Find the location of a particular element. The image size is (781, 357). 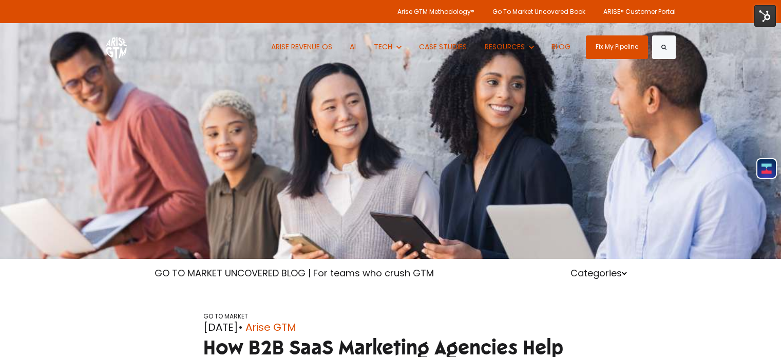

div: Chat Widget is located at coordinates (756, 332).